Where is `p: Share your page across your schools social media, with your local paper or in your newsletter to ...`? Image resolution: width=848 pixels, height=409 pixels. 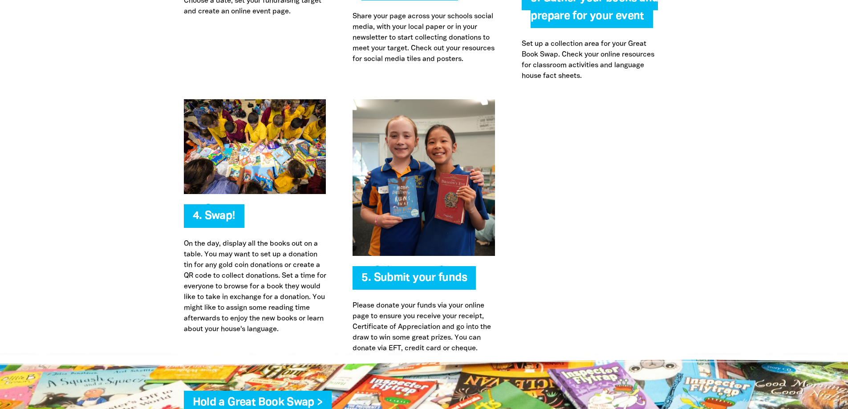 p: Share your page across your schools social media, with your local paper or in your newsletter to ... is located at coordinates (424, 38).